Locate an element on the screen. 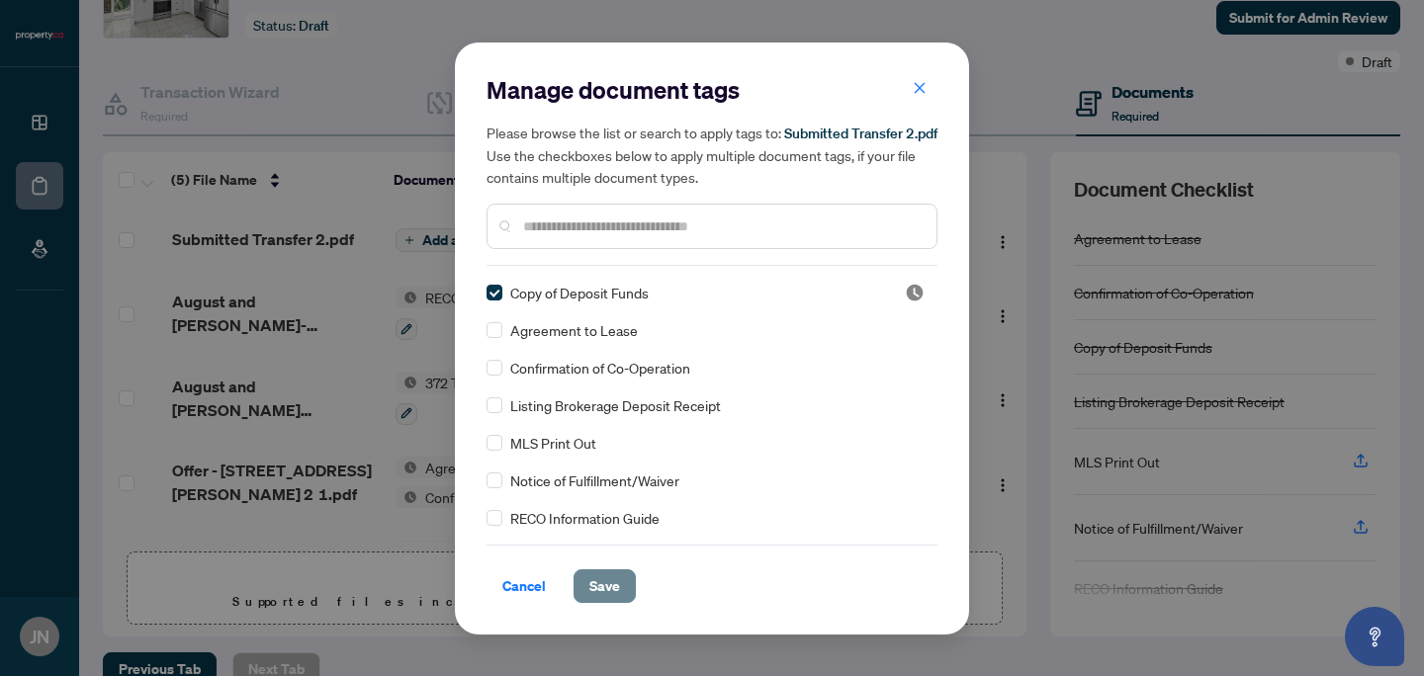  span: Agreement to Lease is located at coordinates (574, 330).